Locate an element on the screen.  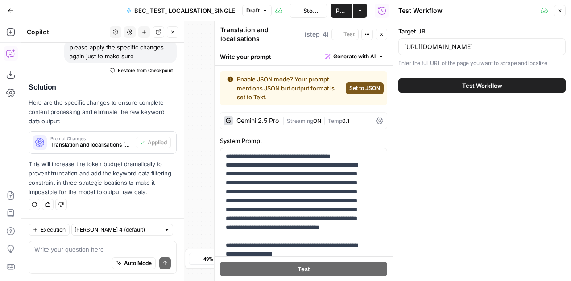
span: Temp is located at coordinates (335, 121).